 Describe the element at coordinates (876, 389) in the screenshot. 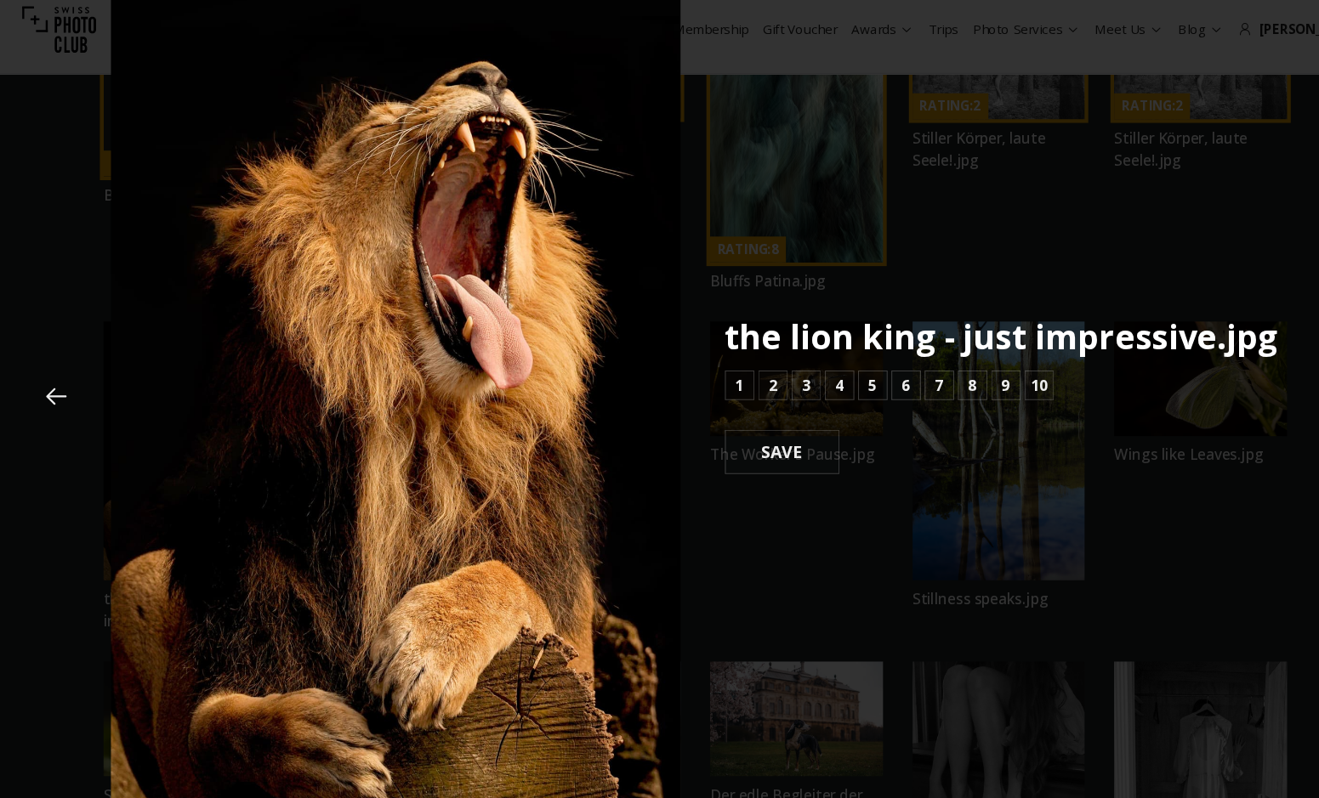

I see `b: 7` at that location.